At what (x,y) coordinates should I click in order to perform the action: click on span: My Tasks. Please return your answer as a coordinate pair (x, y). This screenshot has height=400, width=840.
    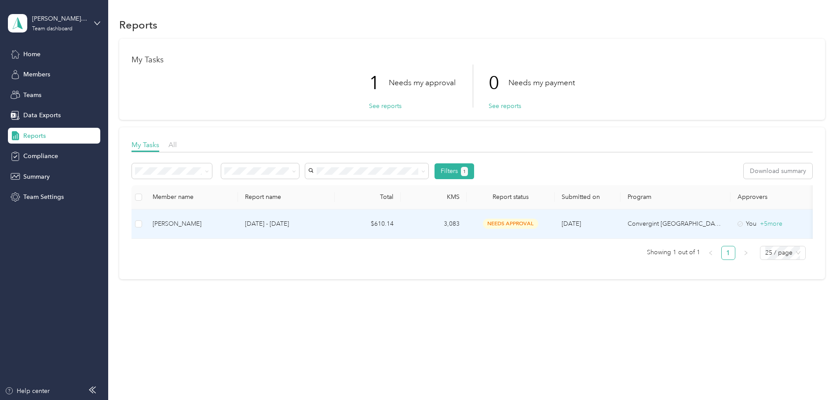
    Looking at the image, I should click on (145, 145).